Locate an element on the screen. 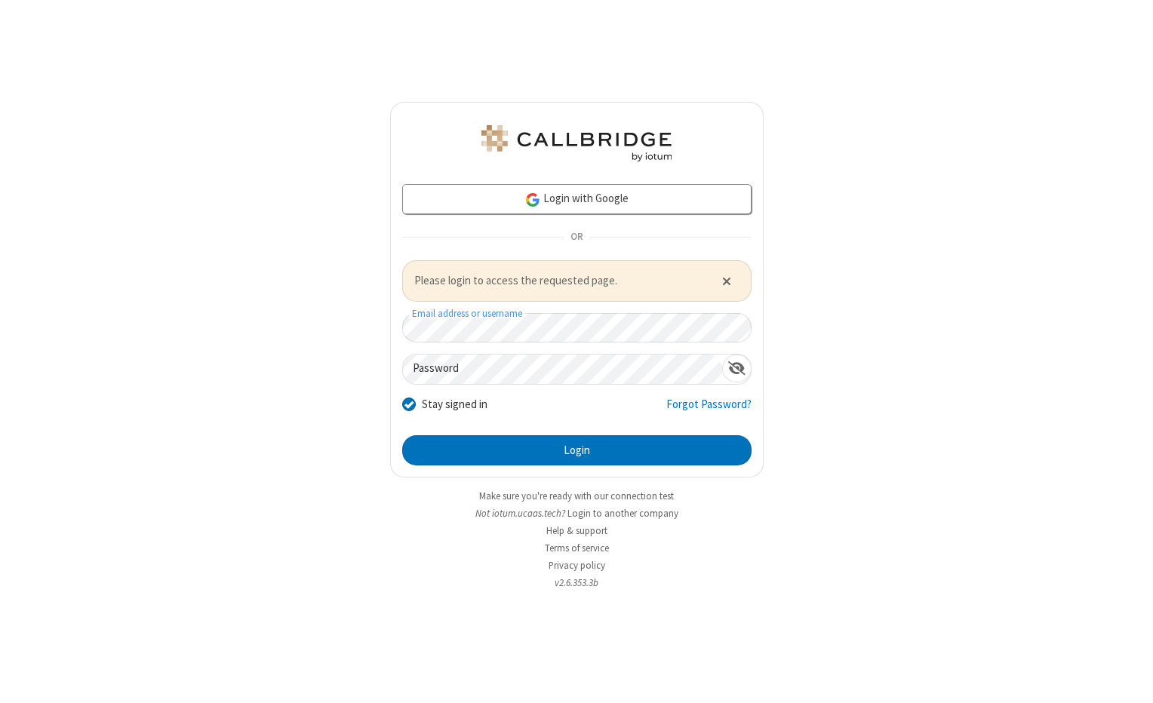  span: OR is located at coordinates (577, 238).